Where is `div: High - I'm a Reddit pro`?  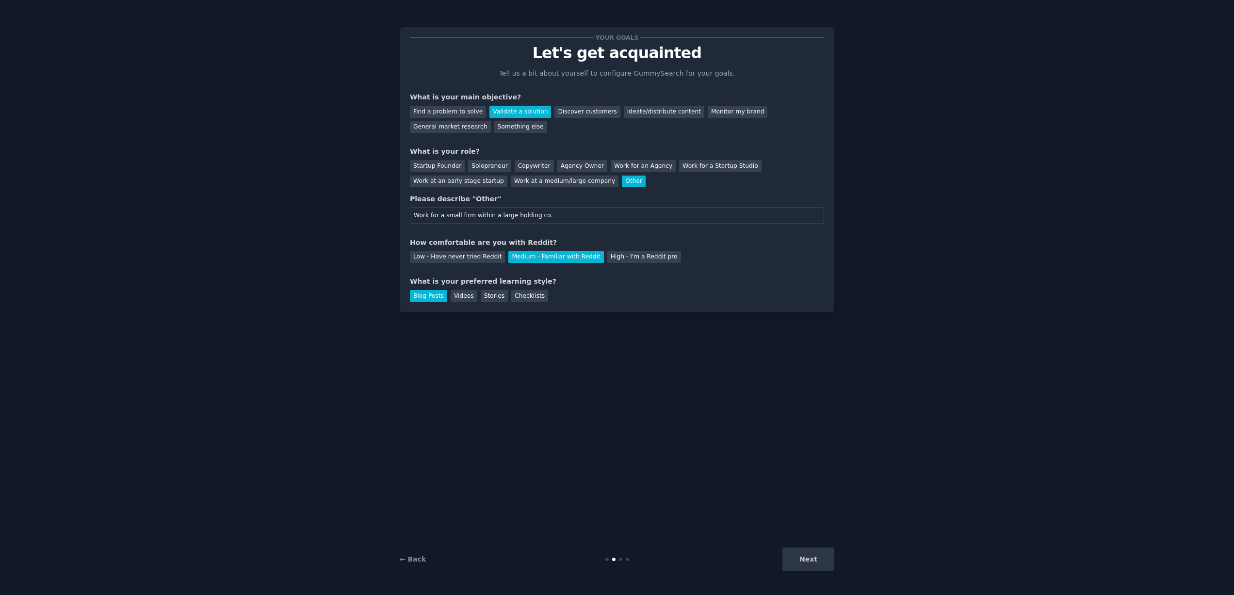 div: High - I'm a Reddit pro is located at coordinates (644, 257).